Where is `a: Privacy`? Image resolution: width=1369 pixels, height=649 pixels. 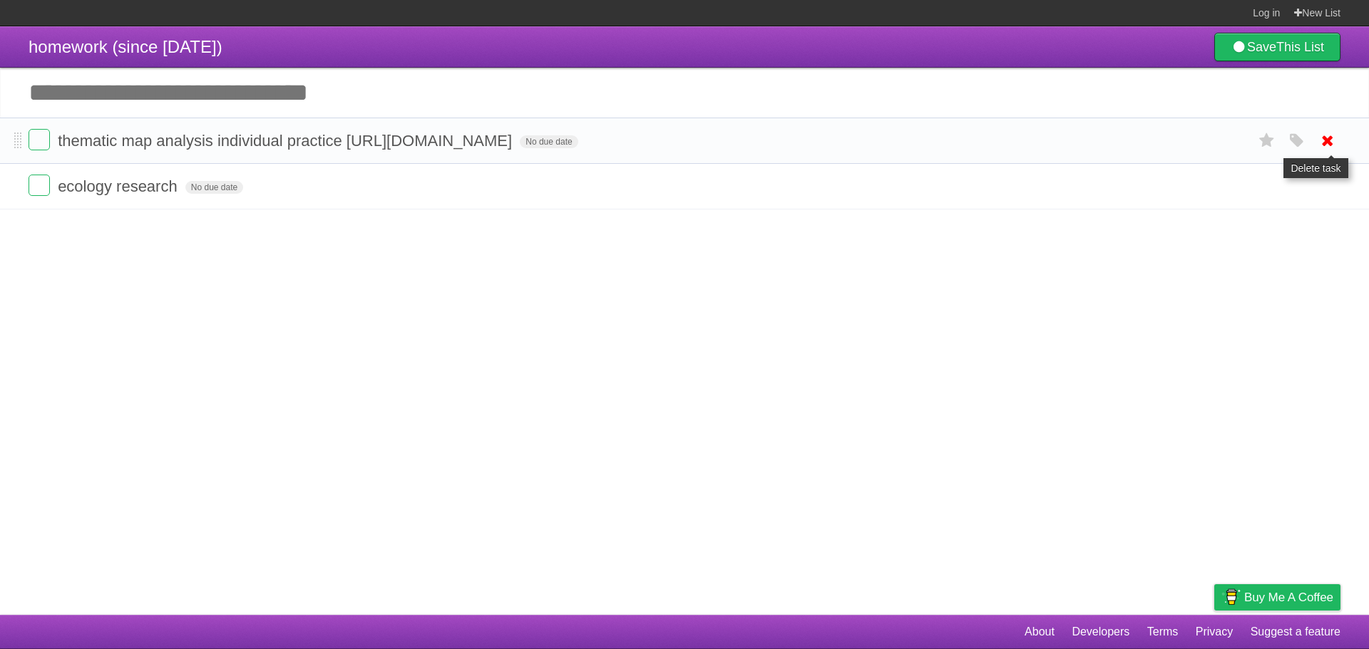
a: Privacy is located at coordinates (1214, 632).